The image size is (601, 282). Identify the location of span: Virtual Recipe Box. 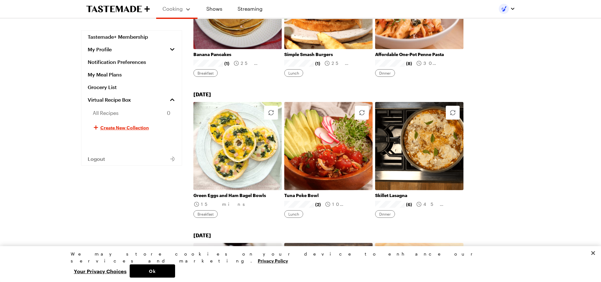
(109, 100).